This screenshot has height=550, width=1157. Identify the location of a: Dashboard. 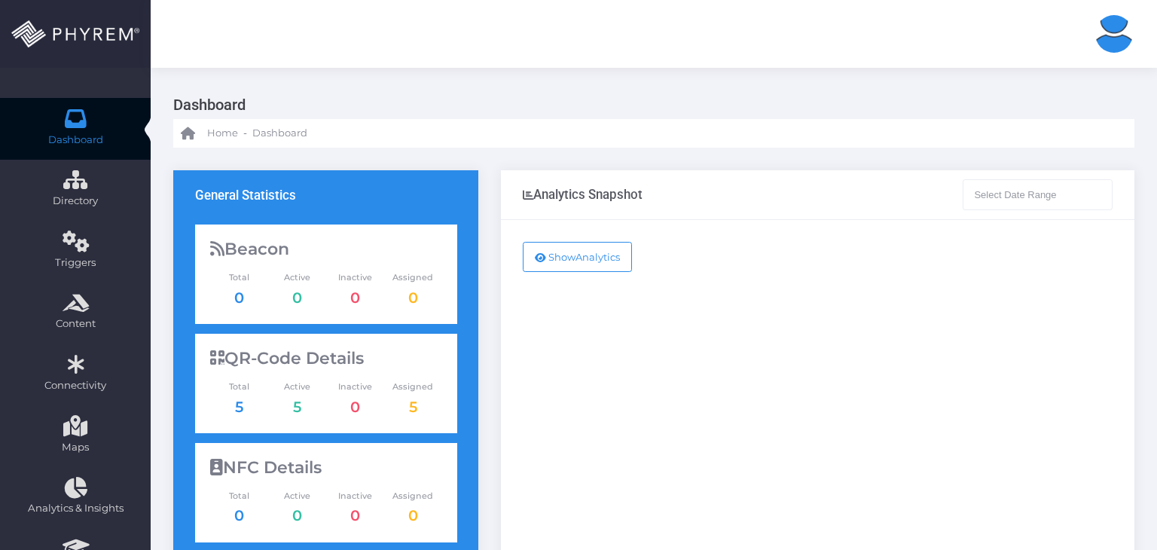
(280, 133).